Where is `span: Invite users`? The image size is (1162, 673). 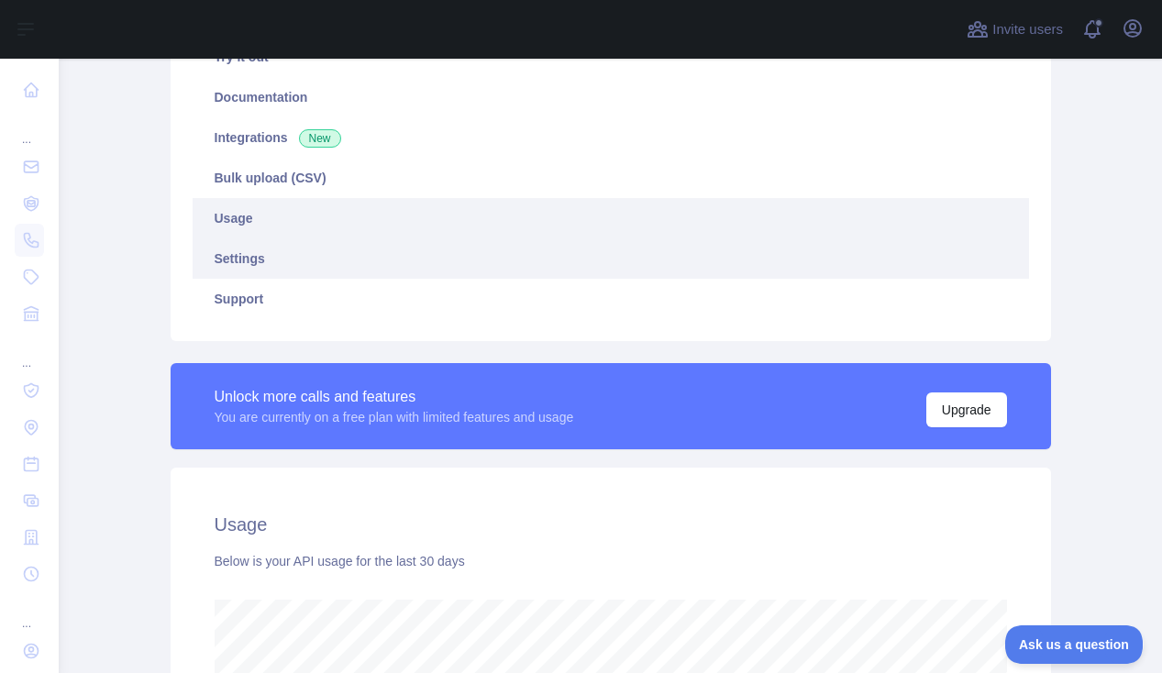
span: Invite users is located at coordinates (1027, 29).